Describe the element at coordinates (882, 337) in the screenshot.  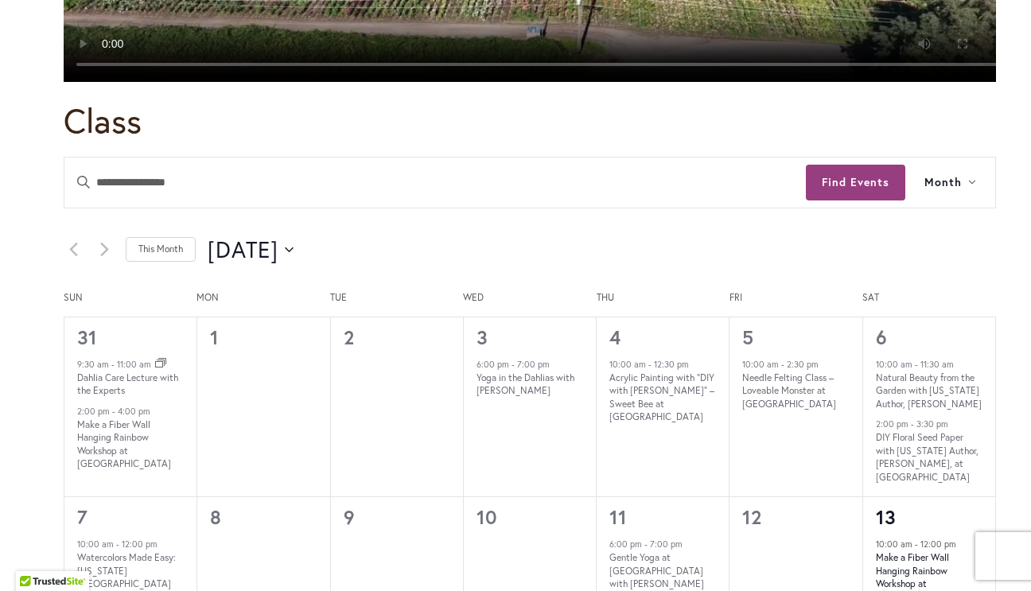
I see `a: 6` at that location.